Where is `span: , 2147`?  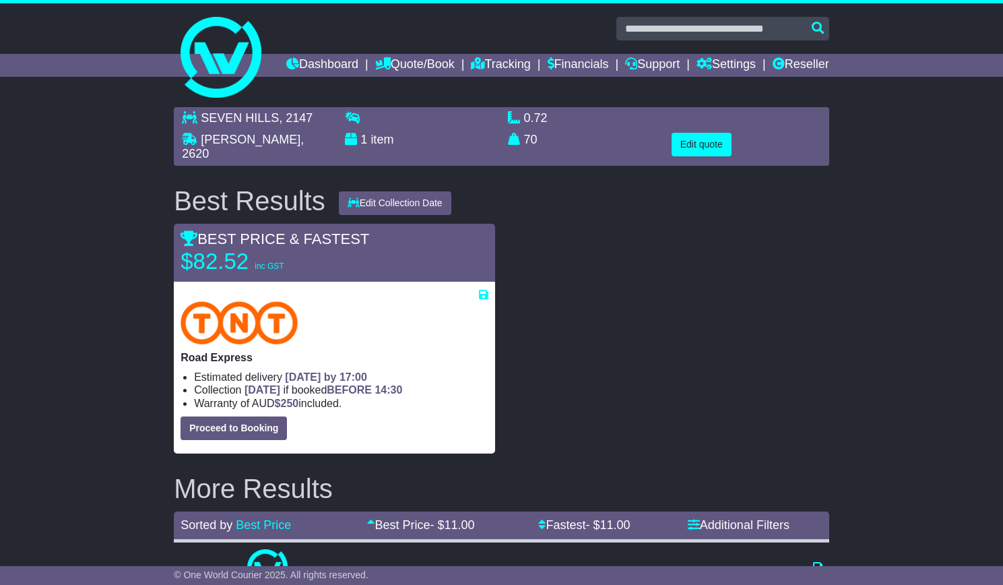
span: , 2147 is located at coordinates (296, 118).